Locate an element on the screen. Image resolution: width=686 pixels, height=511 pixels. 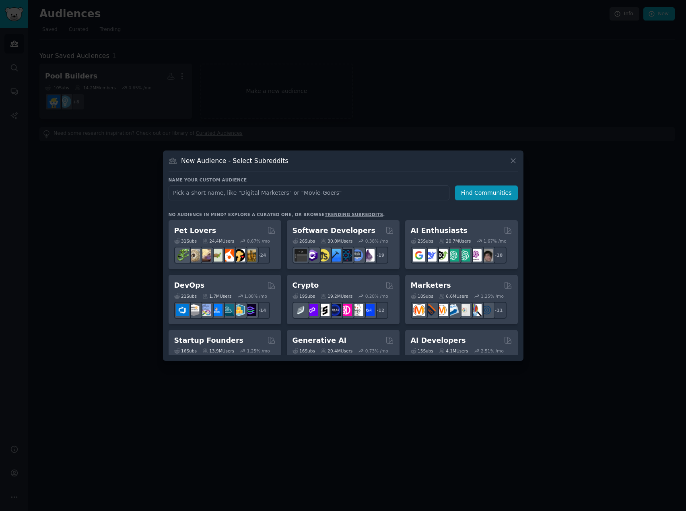
div: 6.6M Users is located at coordinates (454, 296).